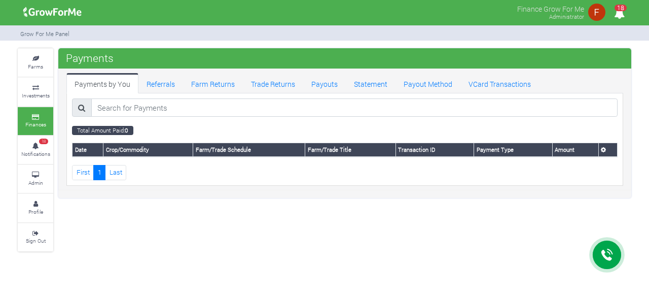 Image resolution: width=649 pixels, height=297 pixels. I want to click on a: Farms, so click(36, 62).